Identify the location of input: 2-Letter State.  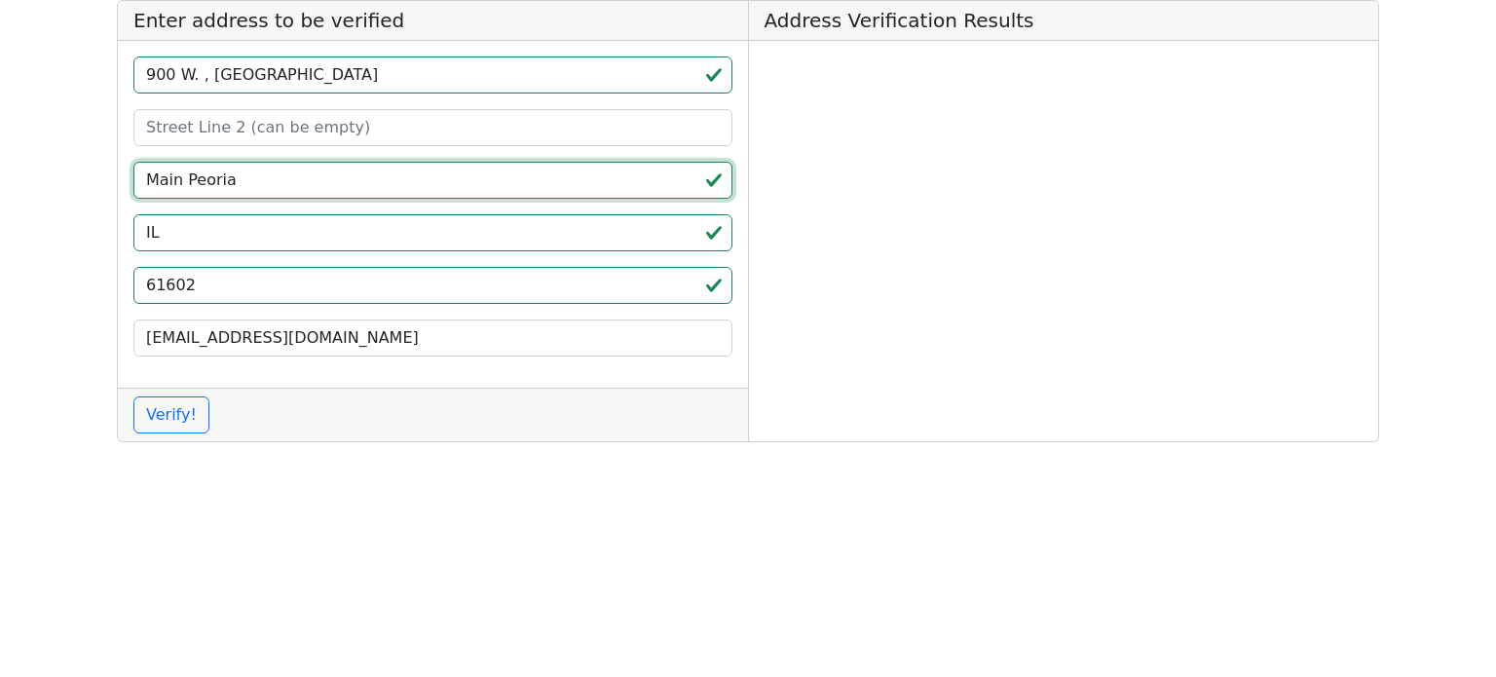
(433, 233).